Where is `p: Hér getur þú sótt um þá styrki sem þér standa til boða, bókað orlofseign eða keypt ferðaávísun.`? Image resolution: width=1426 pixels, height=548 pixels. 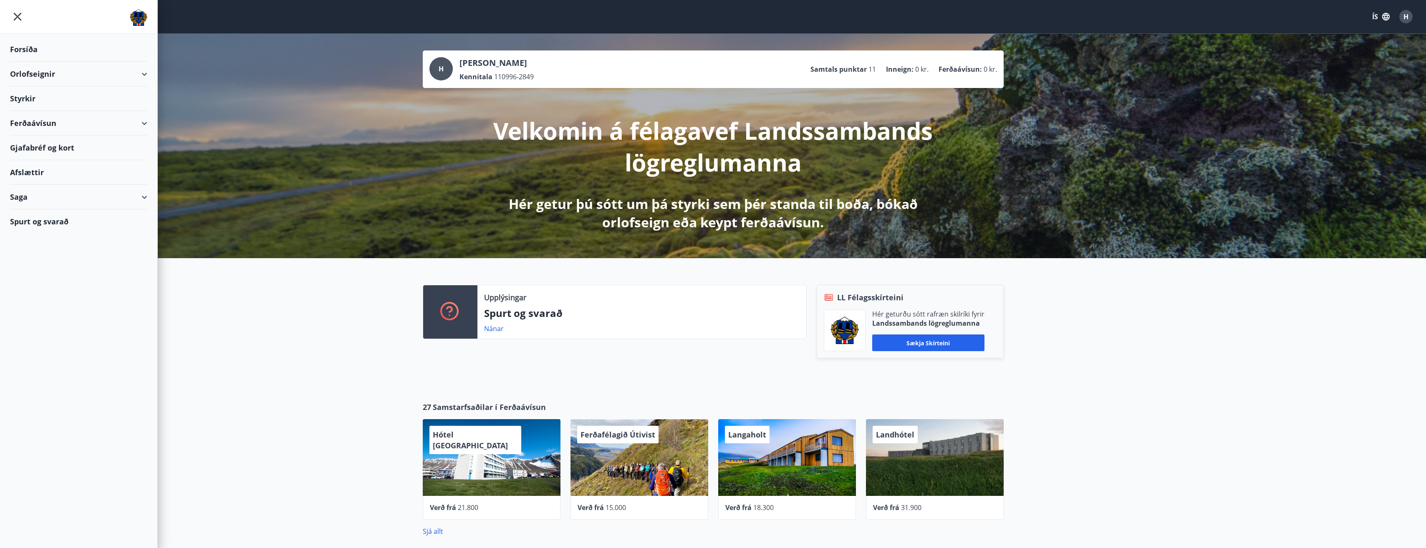 p: Hér getur þú sótt um þá styrki sem þér standa til boða, bókað orlofseign eða keypt ferðaávísun. is located at coordinates (713, 213).